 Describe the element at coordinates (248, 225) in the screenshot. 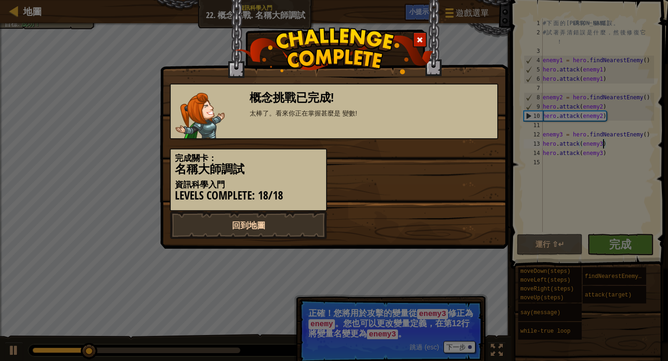

I see `a: 回到地圖` at that location.